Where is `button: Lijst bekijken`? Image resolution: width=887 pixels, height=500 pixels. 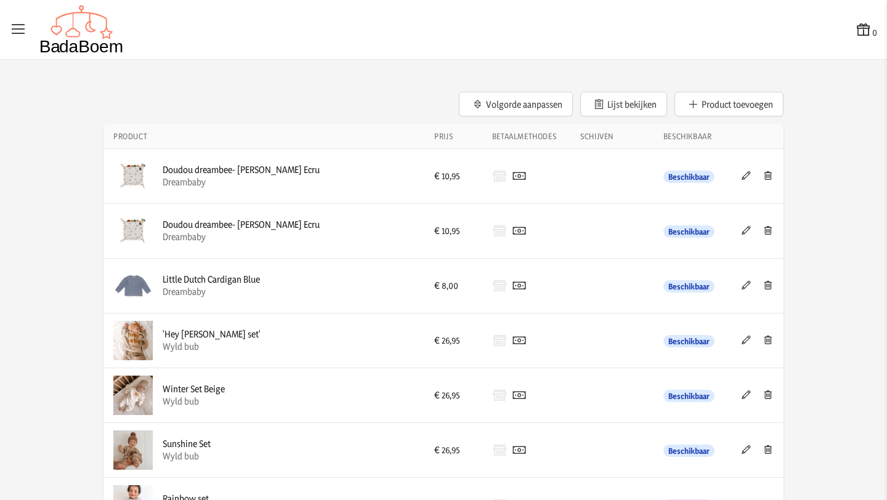 button: Lijst bekijken is located at coordinates (623, 104).